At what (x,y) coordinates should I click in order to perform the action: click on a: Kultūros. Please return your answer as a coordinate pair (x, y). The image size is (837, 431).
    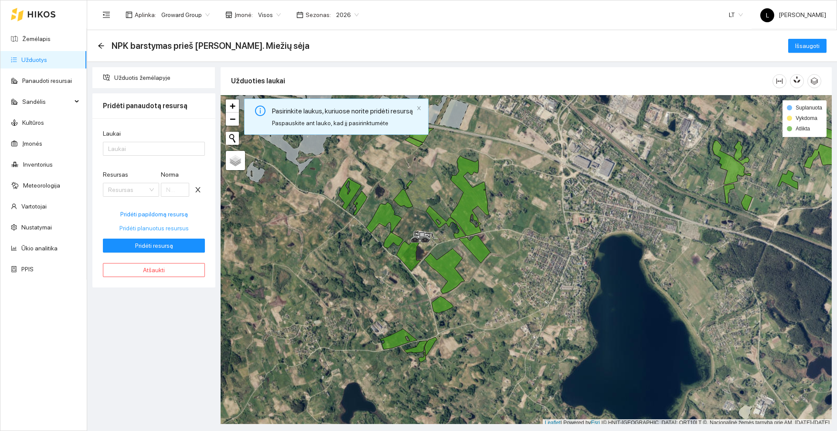
    Looking at the image, I should click on (33, 123).